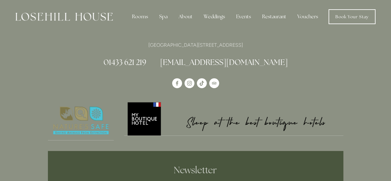 The height and width of the screenshot is (181, 391). What do you see at coordinates (202, 83) in the screenshot?
I see `a: TikTok` at bounding box center [202, 83].